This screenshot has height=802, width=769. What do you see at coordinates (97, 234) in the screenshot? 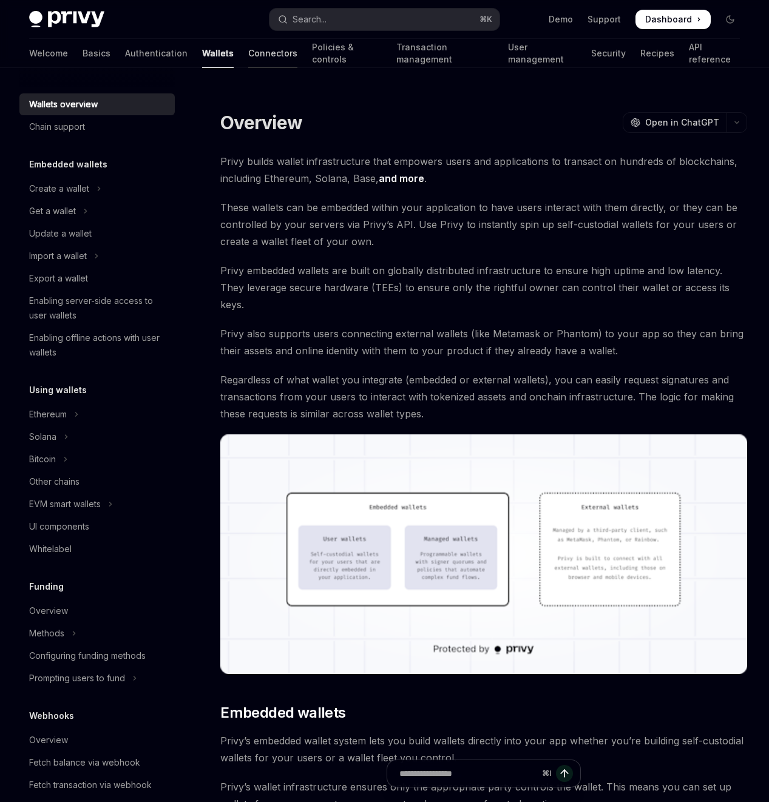
I see `a: Update a wallet` at bounding box center [97, 234].